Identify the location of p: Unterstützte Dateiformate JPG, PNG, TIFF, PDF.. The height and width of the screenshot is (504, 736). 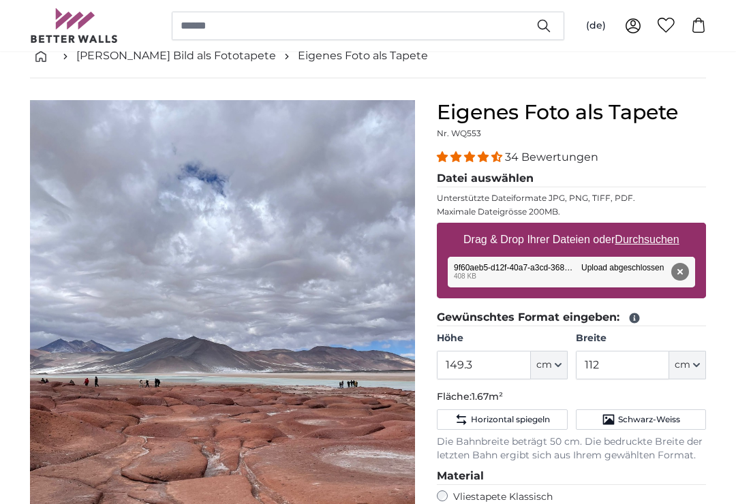
(571, 198).